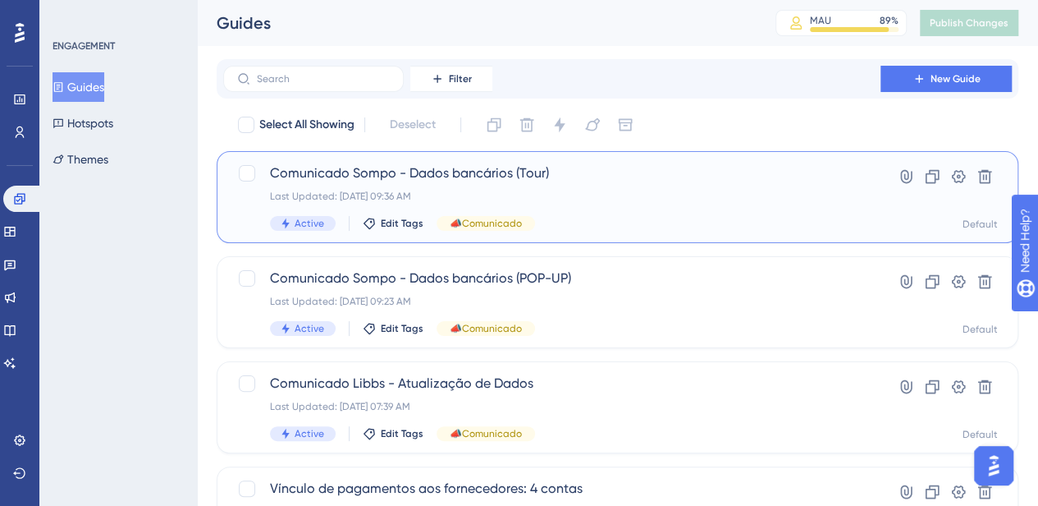 This screenshot has width=1038, height=506. What do you see at coordinates (969, 23) in the screenshot?
I see `button: Publish Changes` at bounding box center [969, 23].